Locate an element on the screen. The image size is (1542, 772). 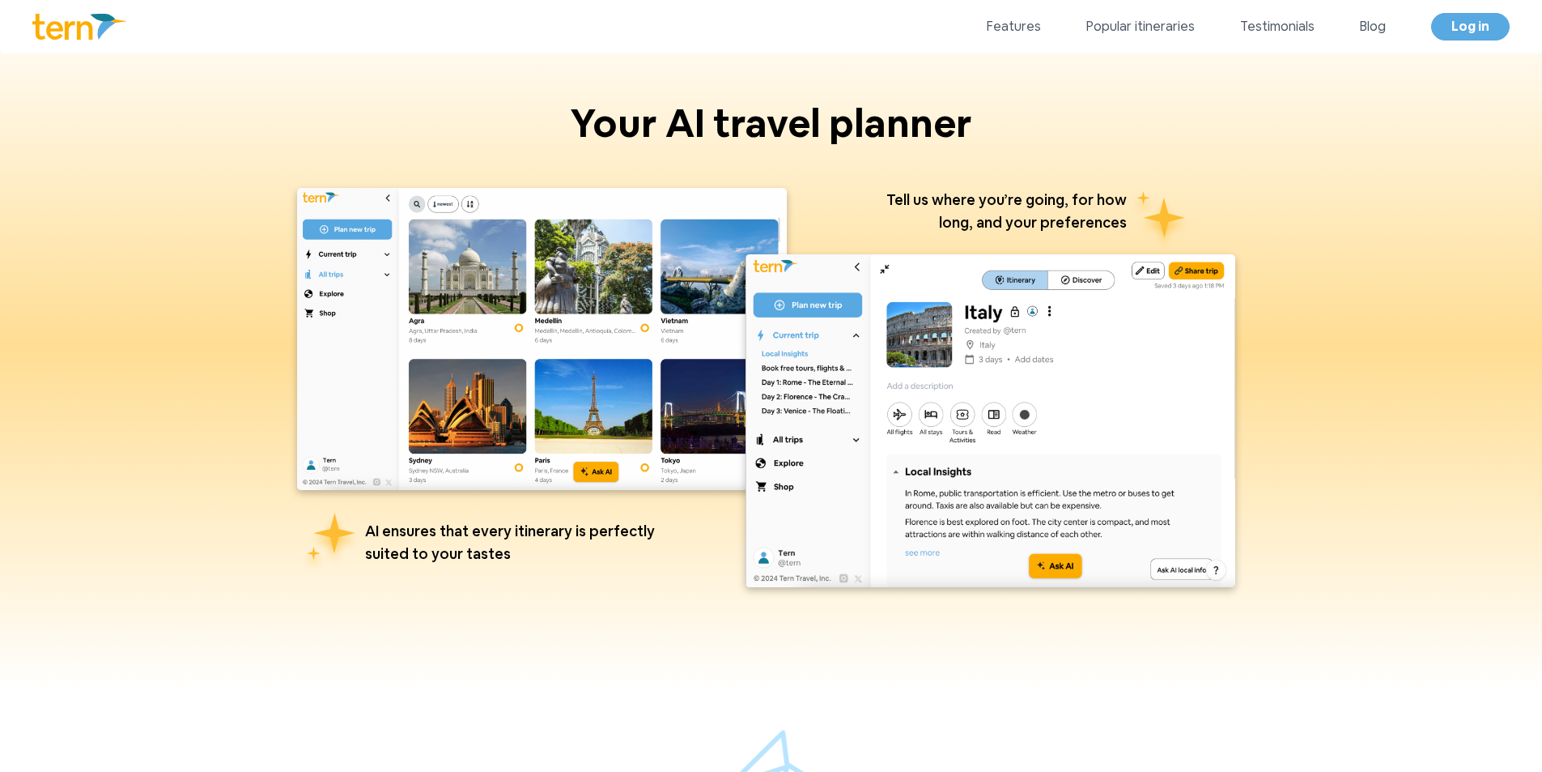
img: Logo is located at coordinates (79, 27).